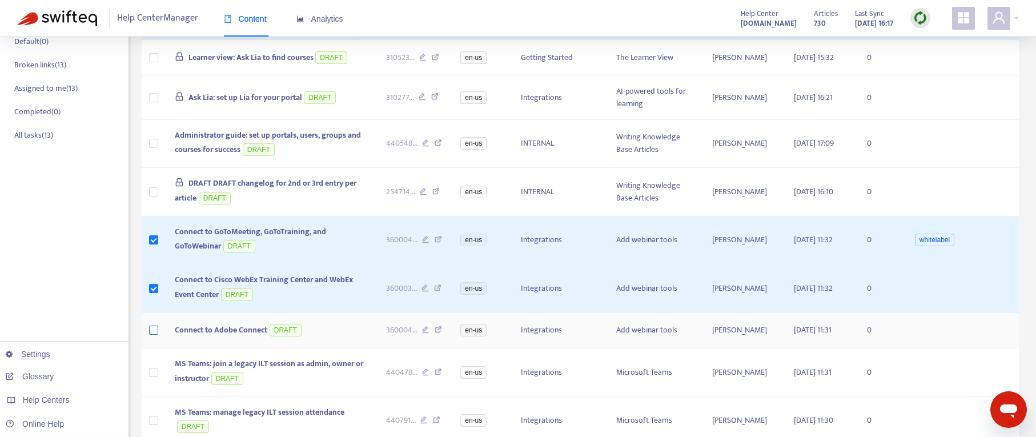 The height and width of the screenshot is (437, 1036). What do you see at coordinates (401, 288) in the screenshot?
I see `span: 360003 ...` at bounding box center [401, 288].